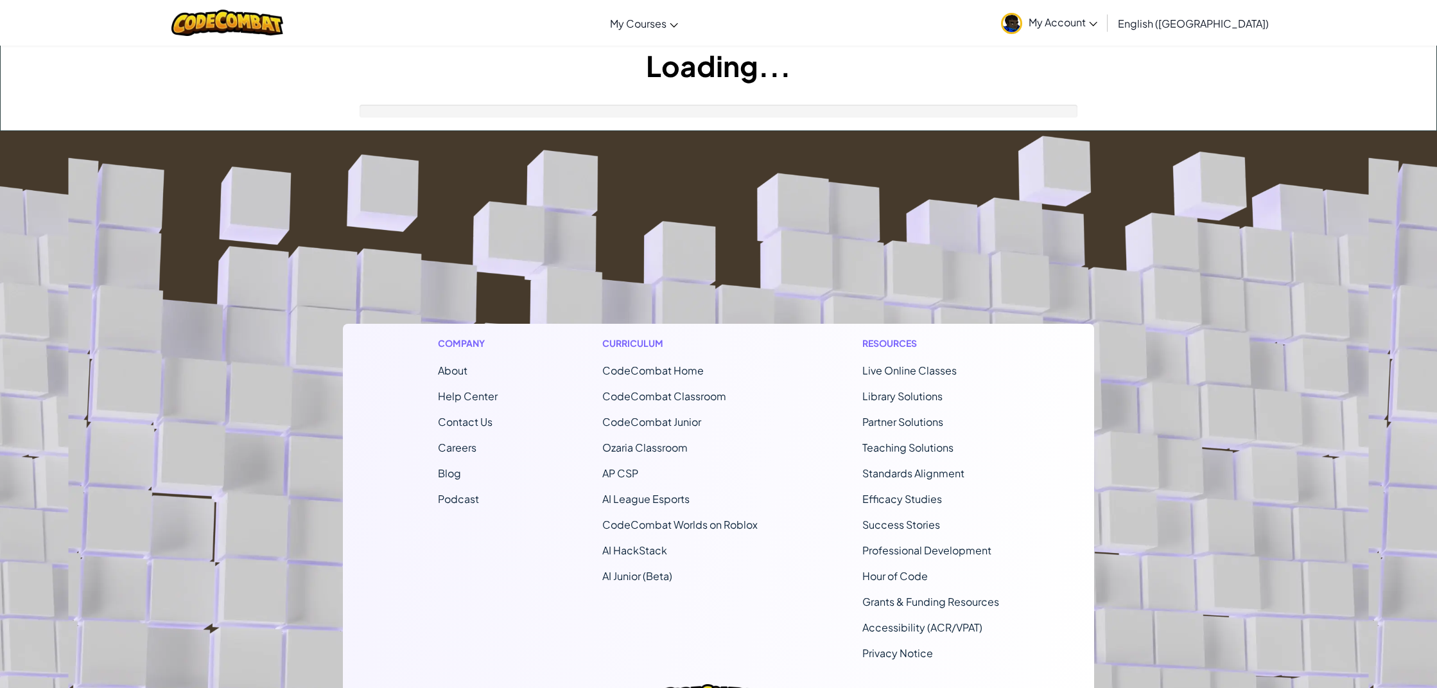 The image size is (1437, 688). Describe the element at coordinates (467, 343) in the screenshot. I see `h1: Company` at that location.